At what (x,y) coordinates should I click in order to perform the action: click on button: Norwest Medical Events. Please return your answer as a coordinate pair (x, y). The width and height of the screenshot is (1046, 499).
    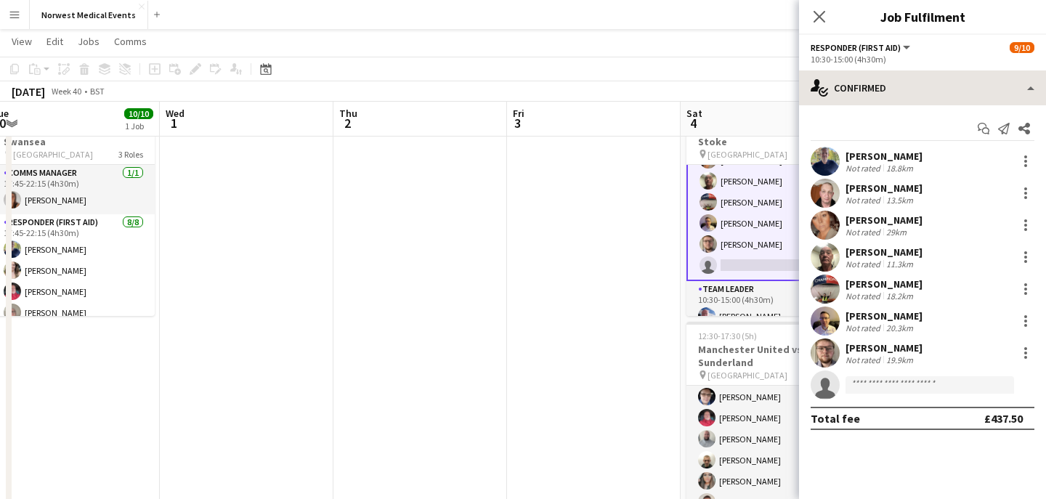
    Looking at the image, I should click on (89, 15).